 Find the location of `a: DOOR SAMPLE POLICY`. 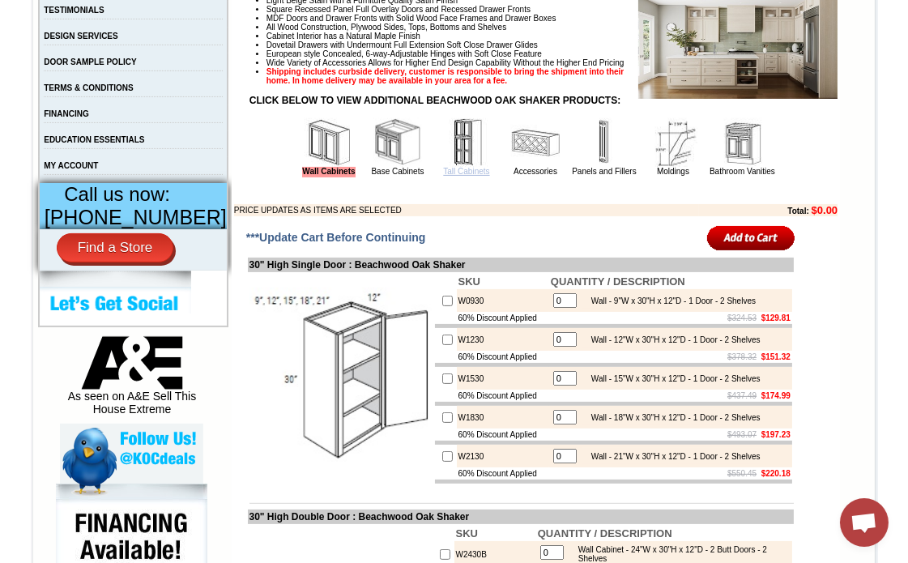

a: DOOR SAMPLE POLICY is located at coordinates (90, 62).